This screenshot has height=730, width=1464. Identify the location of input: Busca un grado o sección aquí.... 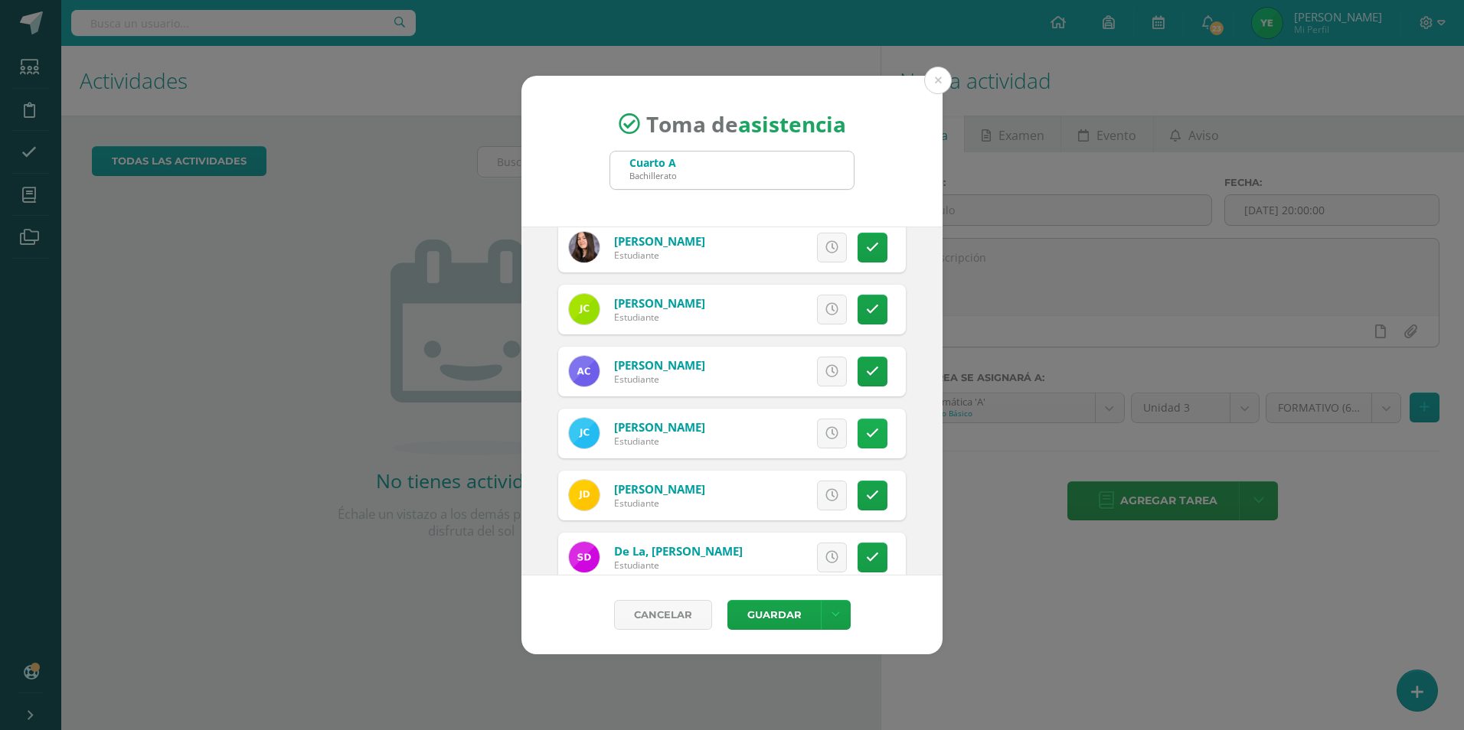
(732, 170).